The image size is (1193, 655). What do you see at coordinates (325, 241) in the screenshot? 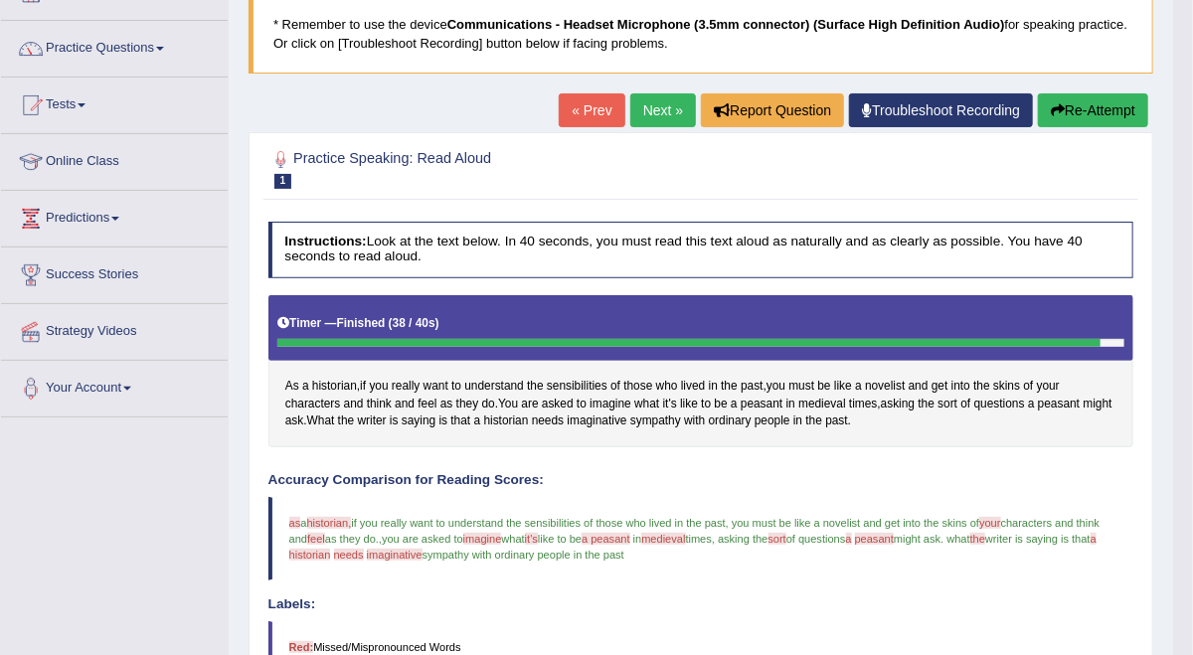
I see `b: Instructions:` at bounding box center [325, 241].